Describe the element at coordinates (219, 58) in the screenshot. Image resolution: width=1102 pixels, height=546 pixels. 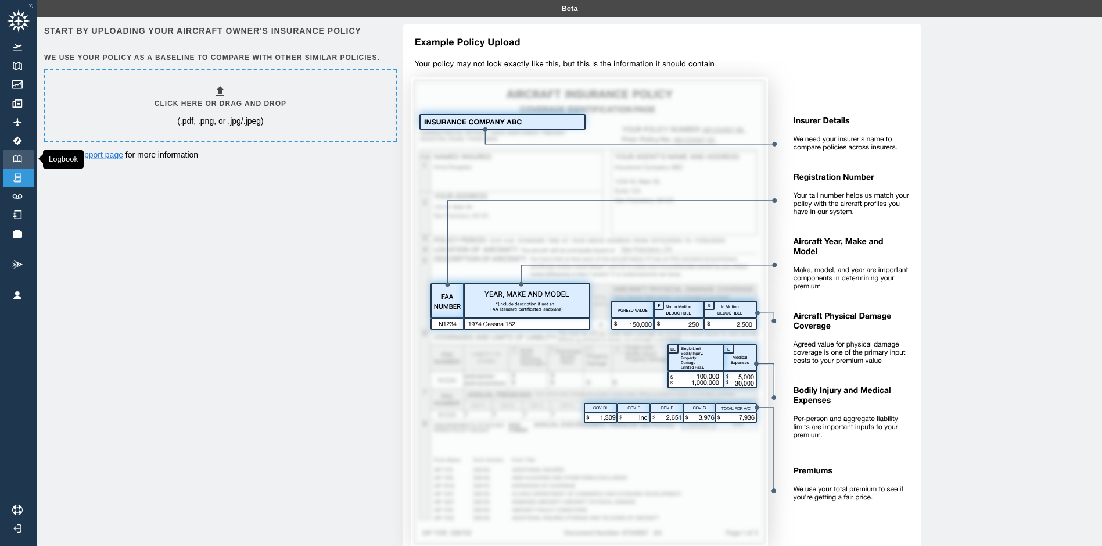
I see `h6: We use your policy as a baseline to compare with other similar policies.` at that location.